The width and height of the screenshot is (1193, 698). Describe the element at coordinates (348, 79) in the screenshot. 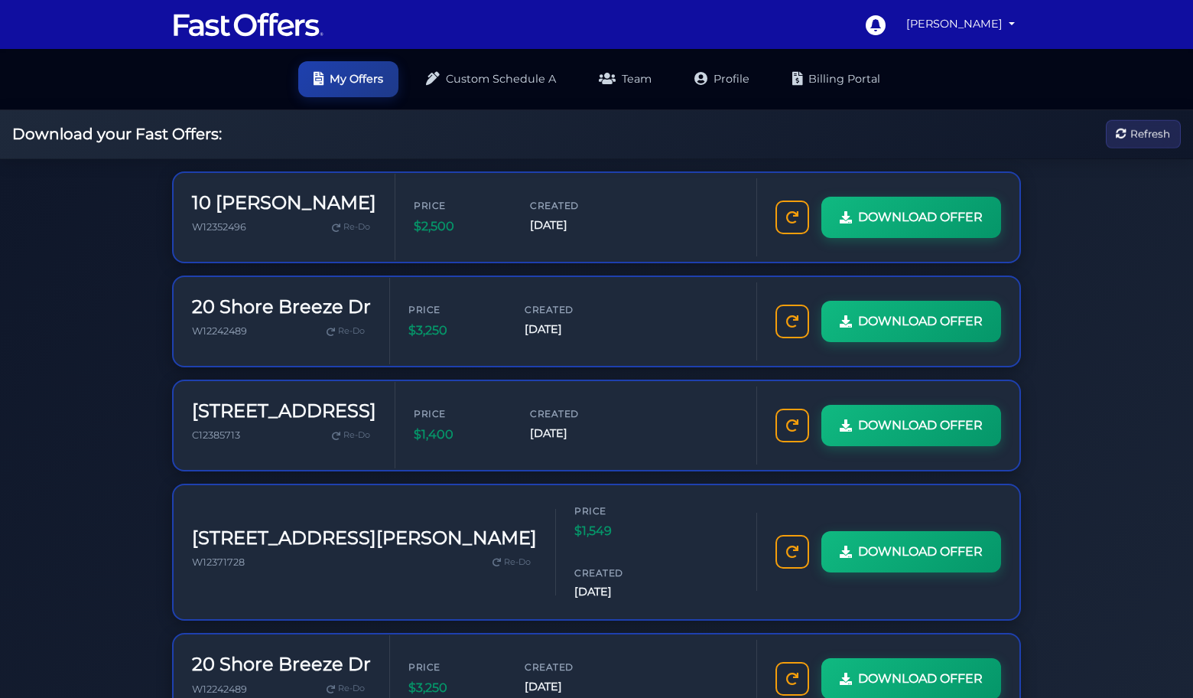

I see `a: My Offers` at that location.